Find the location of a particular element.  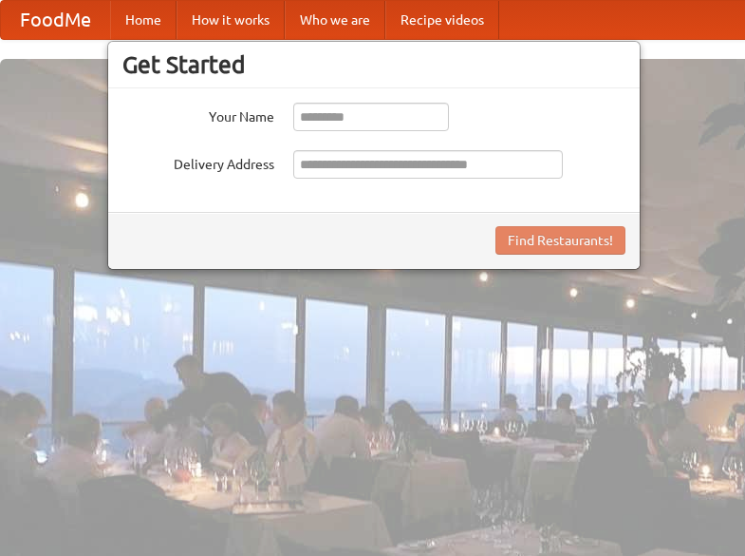

label: Delivery Address is located at coordinates (198, 161).